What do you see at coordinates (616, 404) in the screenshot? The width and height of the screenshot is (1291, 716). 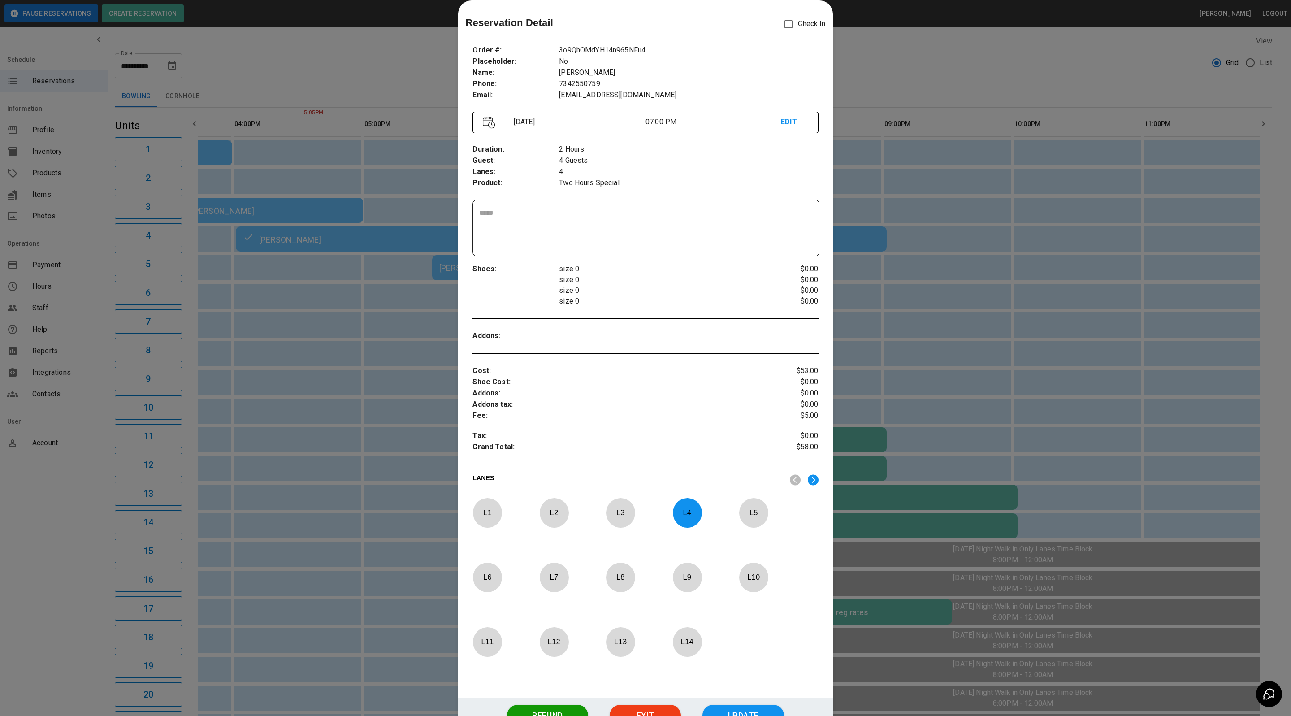 I see `p: Addons tax :` at bounding box center [616, 404].